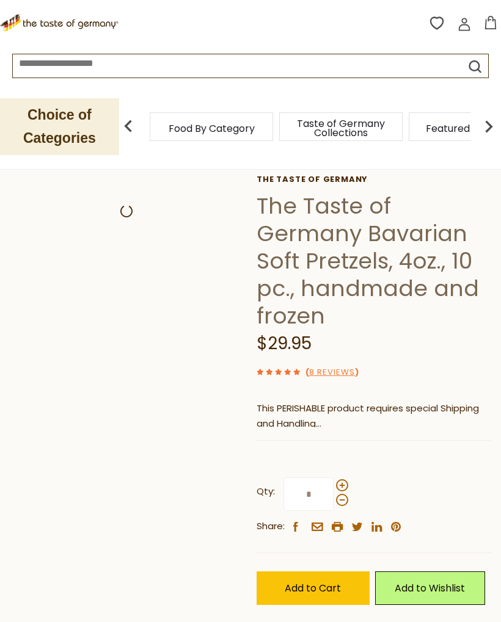 The height and width of the screenshot is (622, 501). What do you see at coordinates (266, 492) in the screenshot?
I see `strong: Qty:` at bounding box center [266, 492].